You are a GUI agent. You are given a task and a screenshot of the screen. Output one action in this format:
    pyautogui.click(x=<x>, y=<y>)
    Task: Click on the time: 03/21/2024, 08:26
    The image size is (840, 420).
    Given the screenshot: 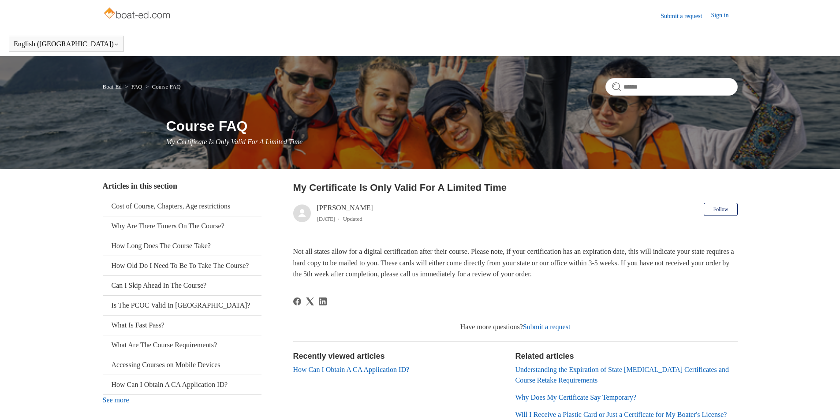 What is the action you would take?
    pyautogui.click(x=326, y=219)
    